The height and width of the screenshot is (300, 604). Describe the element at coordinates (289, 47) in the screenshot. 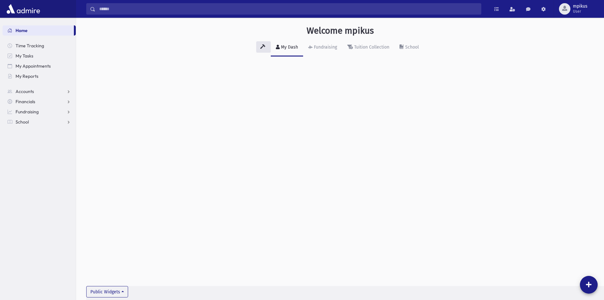

I see `div: My Dash` at that location.